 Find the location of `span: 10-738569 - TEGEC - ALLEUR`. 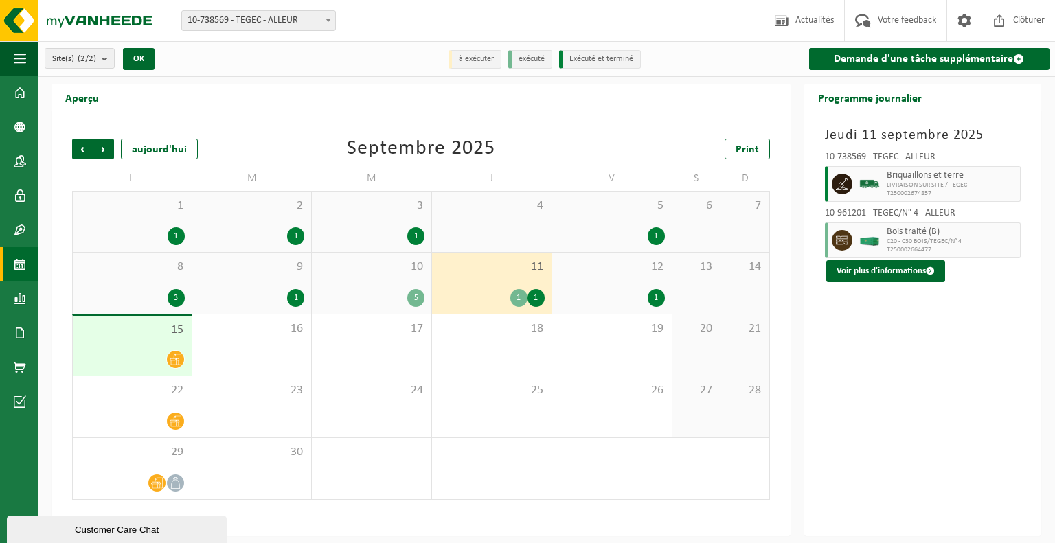

span: 10-738569 - TEGEC - ALLEUR is located at coordinates (258, 21).